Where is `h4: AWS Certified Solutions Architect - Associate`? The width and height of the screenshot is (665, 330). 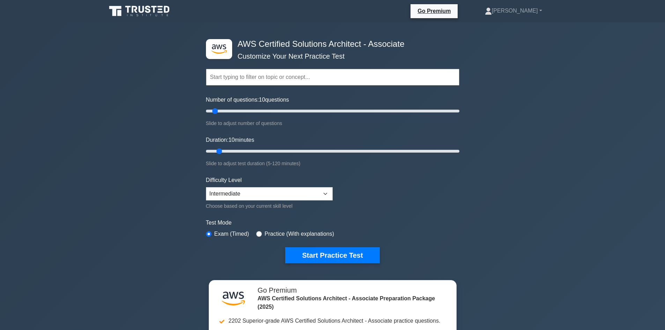 h4: AWS Certified Solutions Architect - Associate is located at coordinates (330, 44).